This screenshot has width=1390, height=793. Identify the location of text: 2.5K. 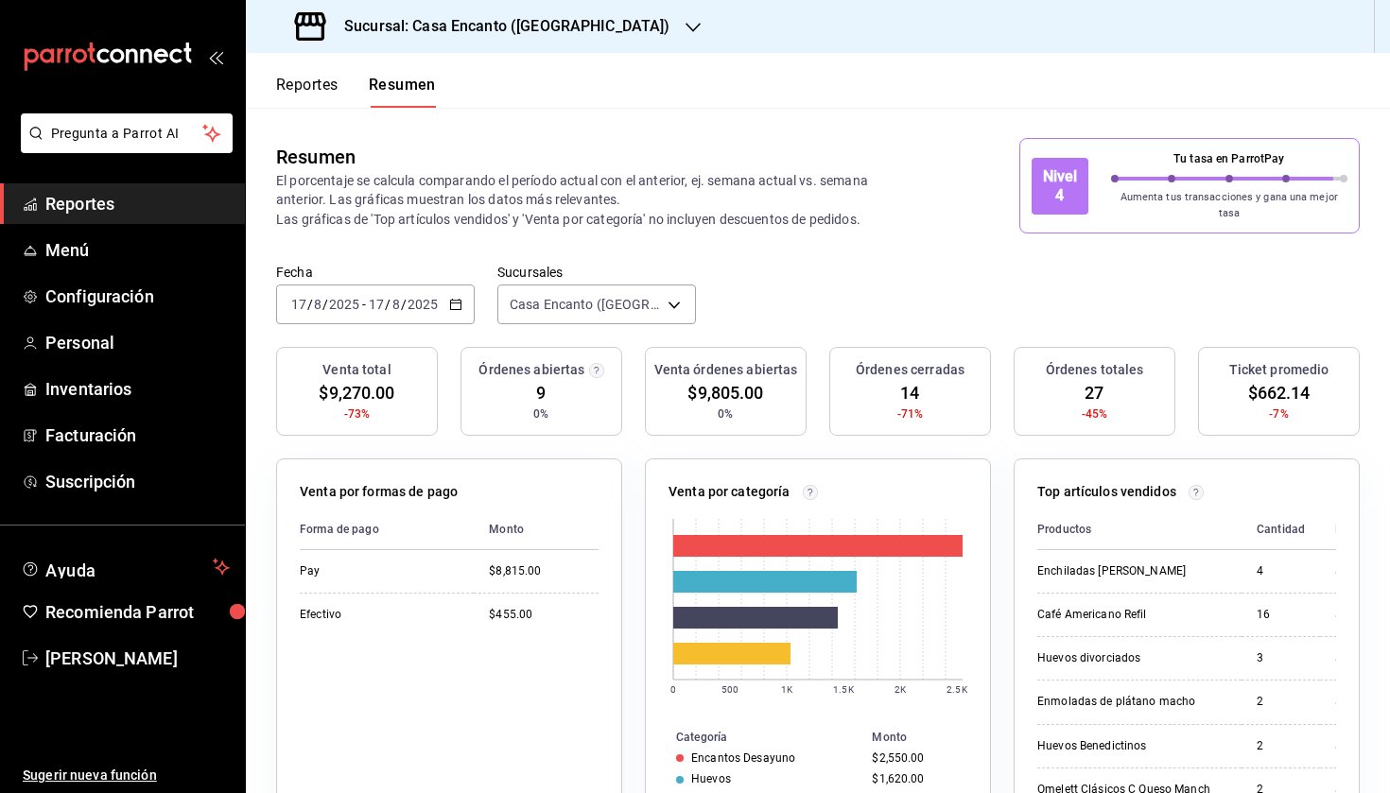
(957, 689).